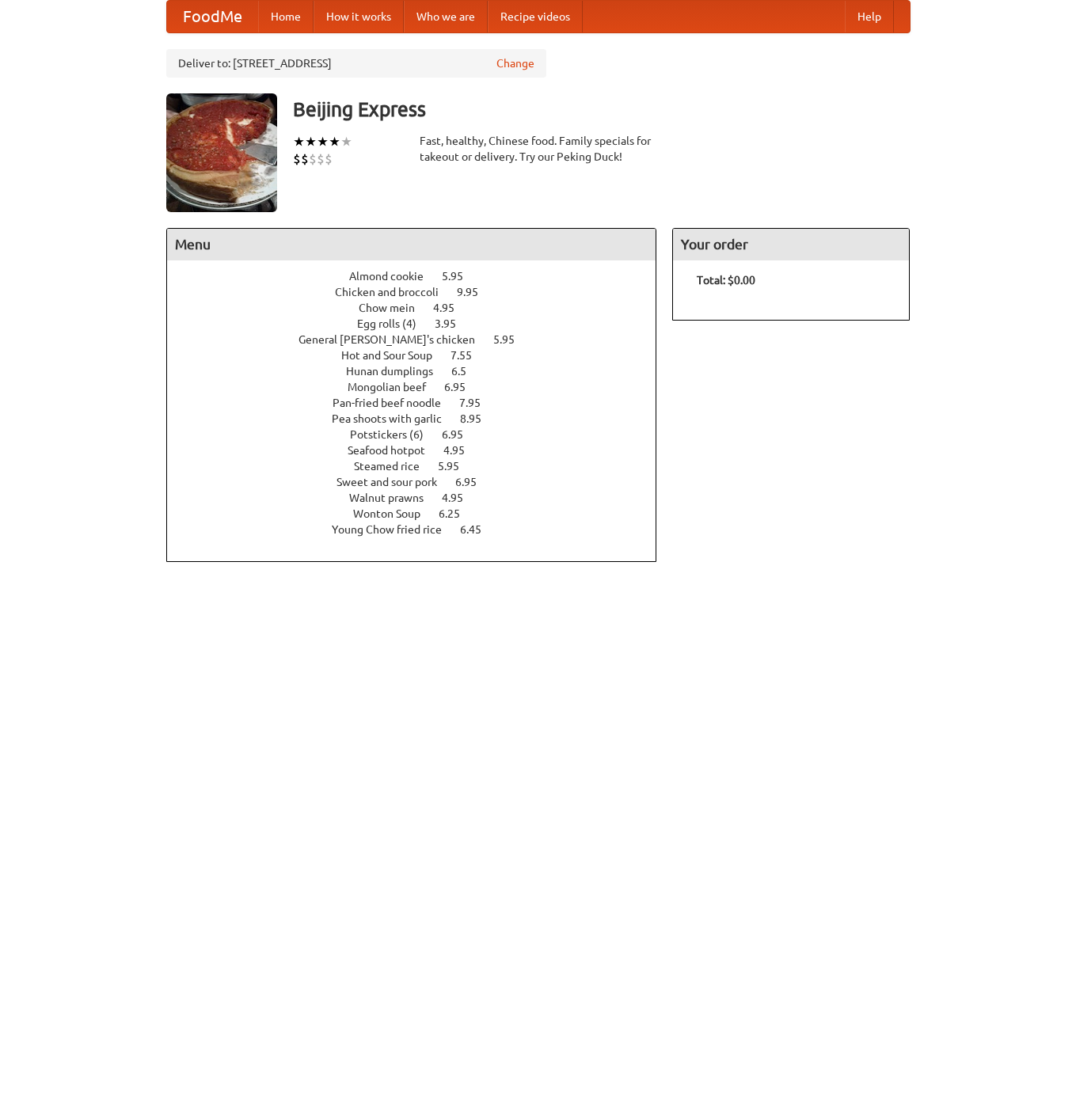 This screenshot has height=1120, width=1076. I want to click on a: Steamed rice 5.95, so click(421, 466).